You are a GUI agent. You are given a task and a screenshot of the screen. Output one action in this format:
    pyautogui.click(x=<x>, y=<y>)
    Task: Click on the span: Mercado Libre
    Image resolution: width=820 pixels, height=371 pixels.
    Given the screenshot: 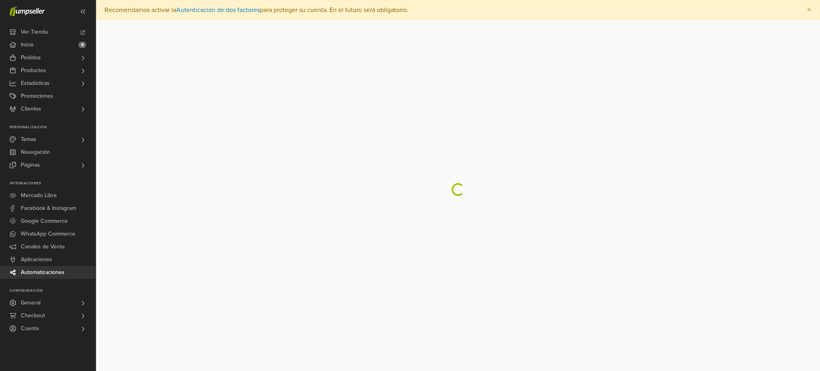 What is the action you would take?
    pyautogui.click(x=39, y=196)
    